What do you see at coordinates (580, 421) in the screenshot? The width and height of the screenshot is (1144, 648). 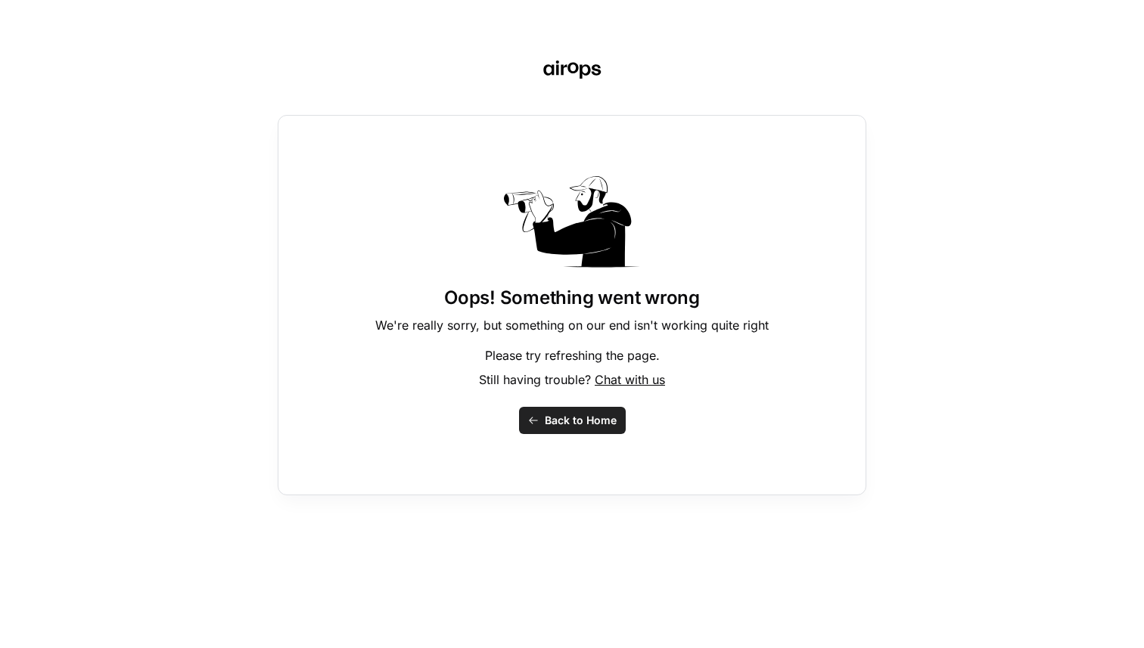 I see `span: Back to Home` at bounding box center [580, 421].